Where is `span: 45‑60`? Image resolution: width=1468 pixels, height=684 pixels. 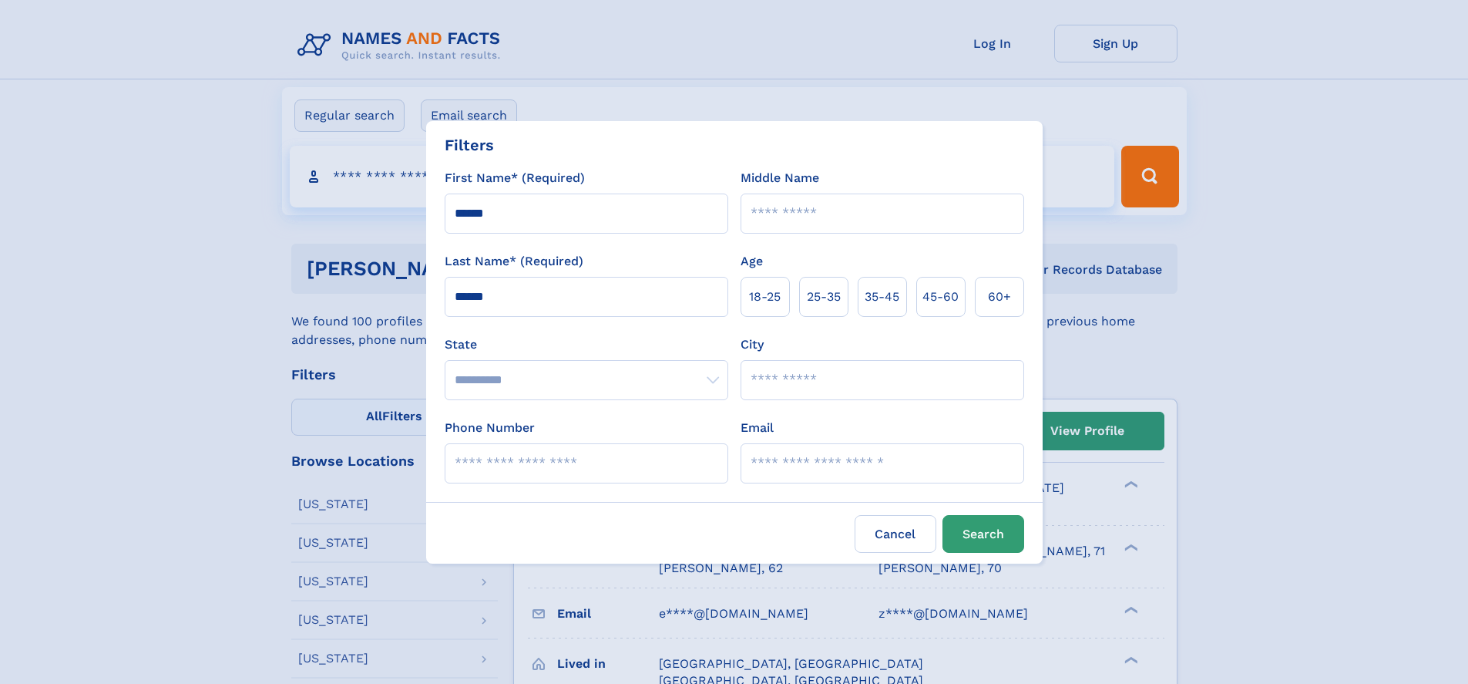
span: 45‑60 is located at coordinates (940, 297).